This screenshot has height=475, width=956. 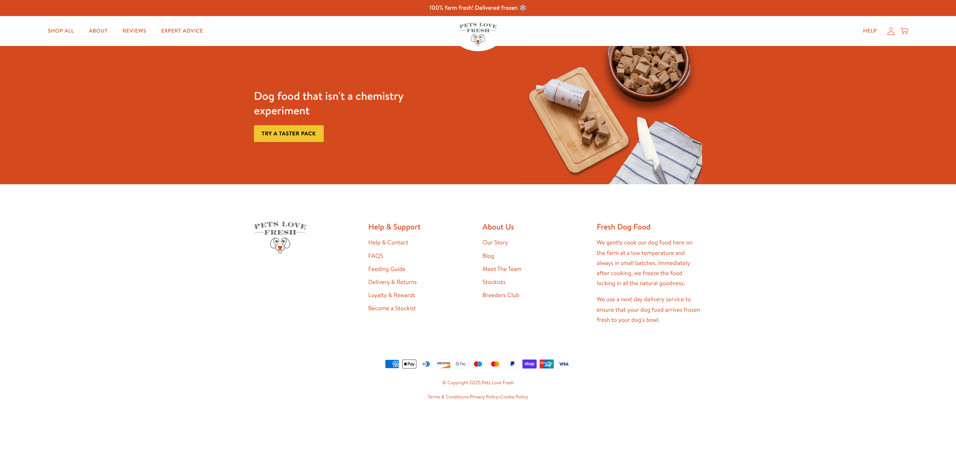 What do you see at coordinates (495, 242) in the screenshot?
I see `a: Our Story` at bounding box center [495, 242].